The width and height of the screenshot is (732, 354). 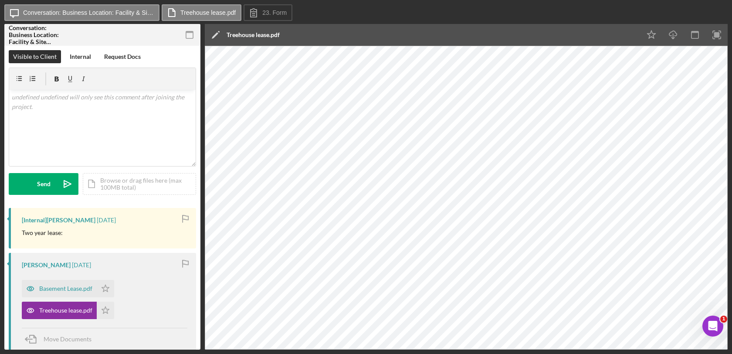 I want to click on div: Request Docs, so click(x=122, y=57).